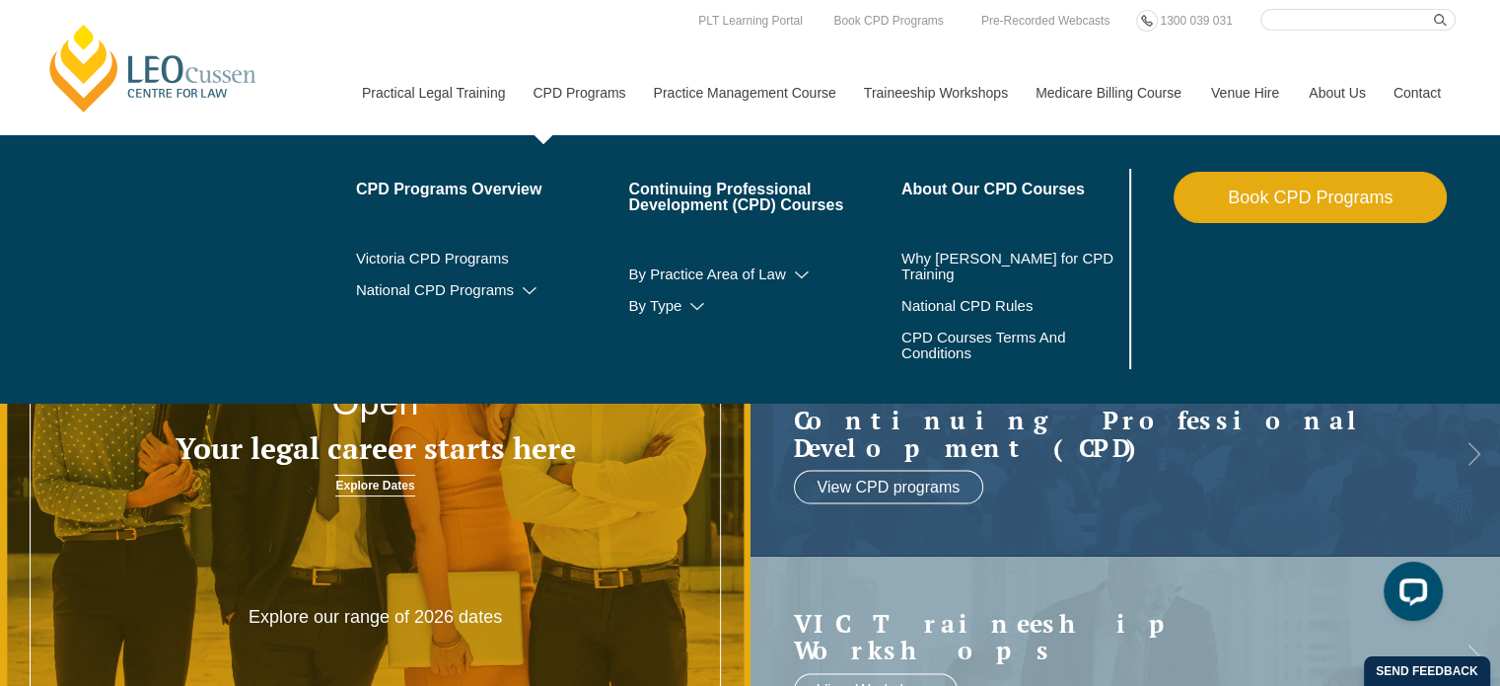  I want to click on a: Venue Hire, so click(1245, 93).